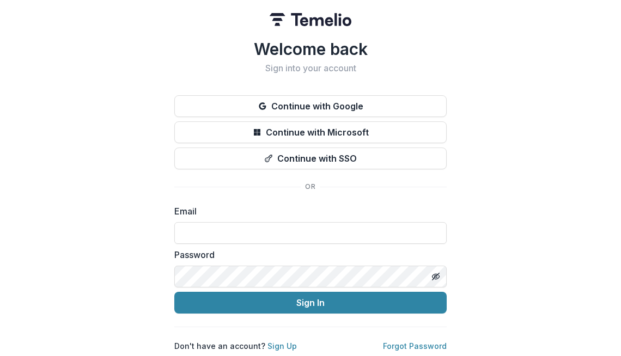  I want to click on img: Temelio, so click(310, 20).